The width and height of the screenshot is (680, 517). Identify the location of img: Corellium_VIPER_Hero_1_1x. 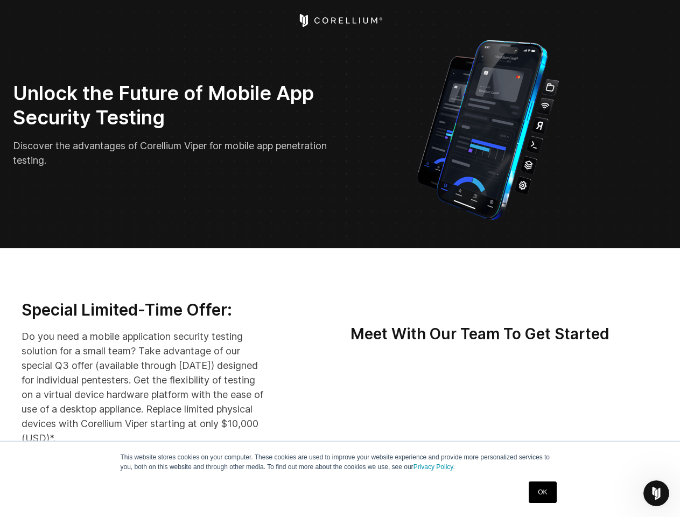
(488, 128).